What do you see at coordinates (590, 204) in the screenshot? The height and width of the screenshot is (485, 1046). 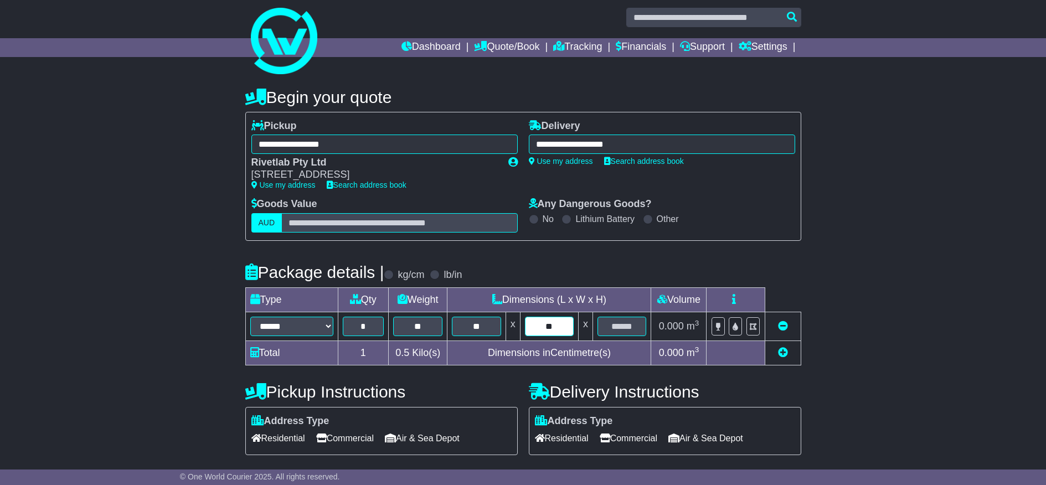 I see `label: Any Dangerous Goods?` at bounding box center [590, 204].